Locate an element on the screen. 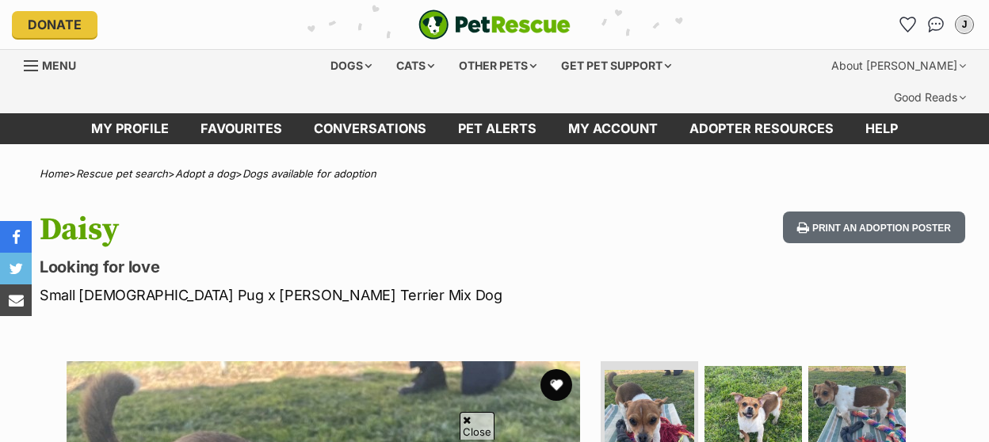  p: Looking for love is located at coordinates (322, 267).